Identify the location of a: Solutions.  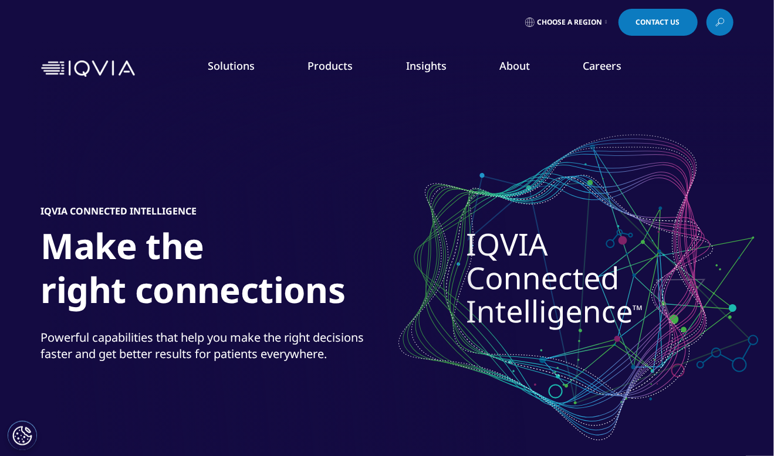
(232, 66).